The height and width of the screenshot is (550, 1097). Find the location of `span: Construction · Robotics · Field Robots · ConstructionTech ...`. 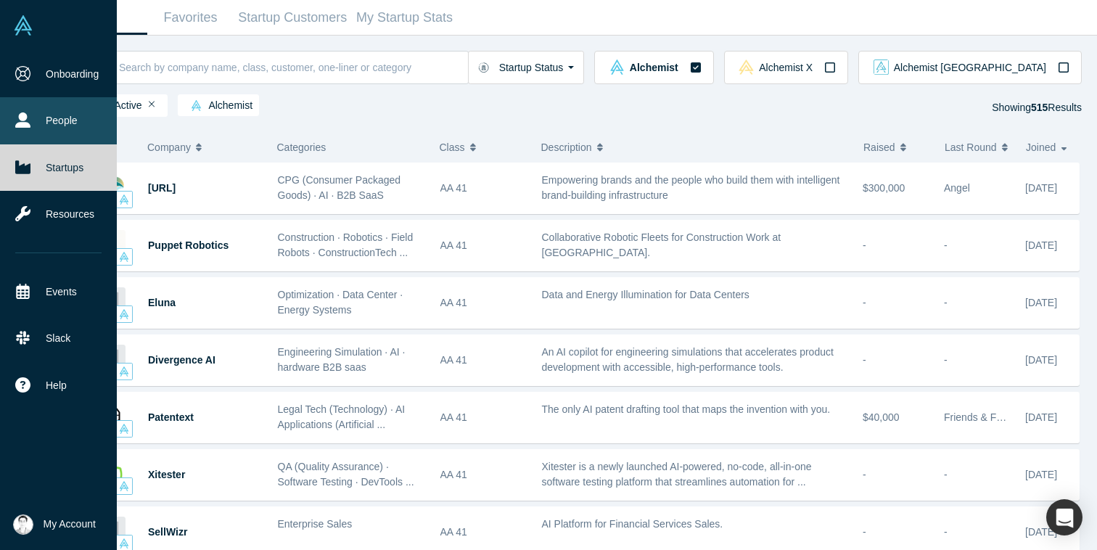

span: Construction · Robotics · Field Robots · ConstructionTech ... is located at coordinates (345, 244).